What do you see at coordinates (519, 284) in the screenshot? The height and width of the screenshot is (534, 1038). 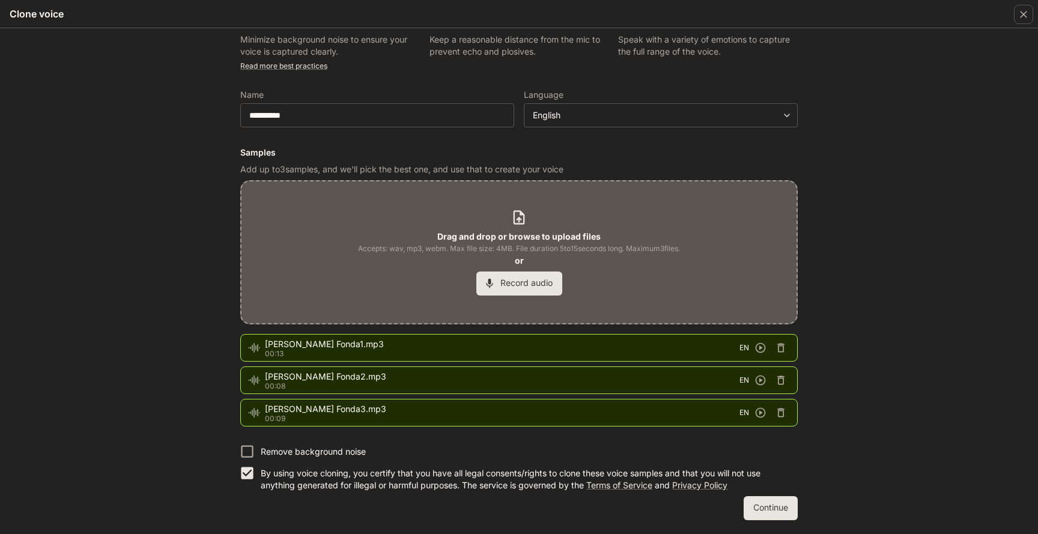 I see `button: Record audio` at bounding box center [519, 284].